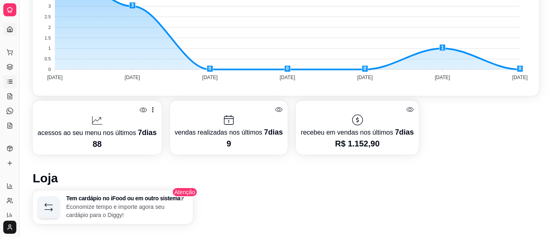 The image size is (552, 237). I want to click on span: Atenção, so click(184, 192).